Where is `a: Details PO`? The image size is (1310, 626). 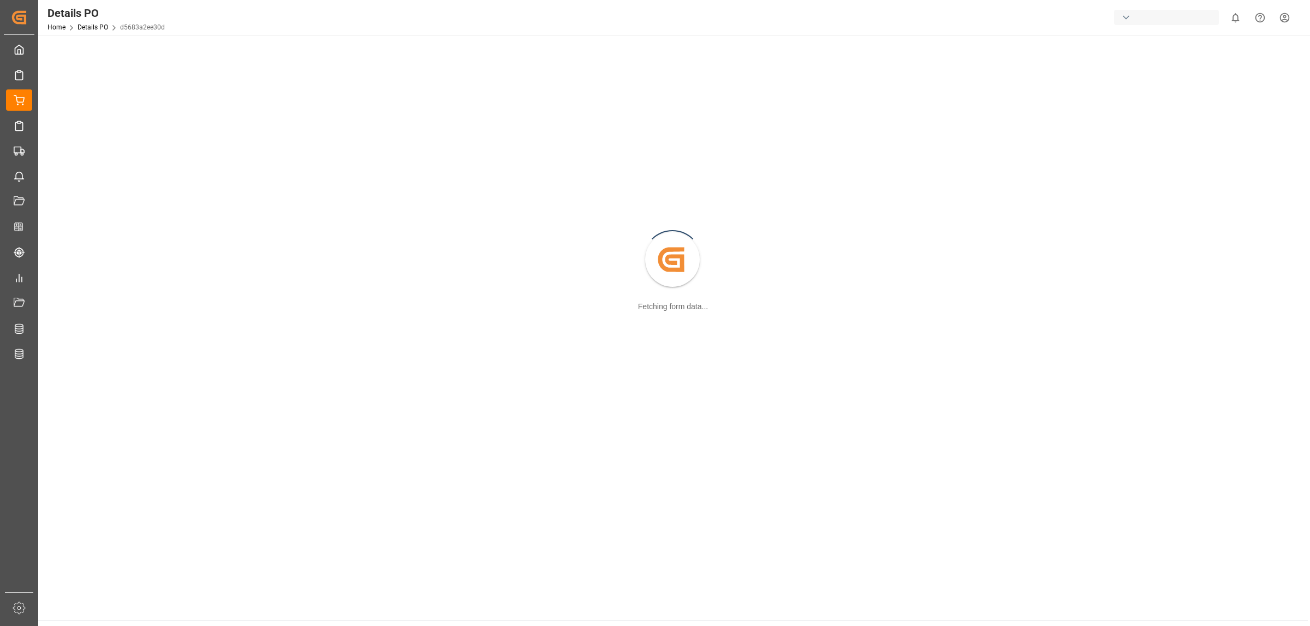
a: Details PO is located at coordinates (93, 27).